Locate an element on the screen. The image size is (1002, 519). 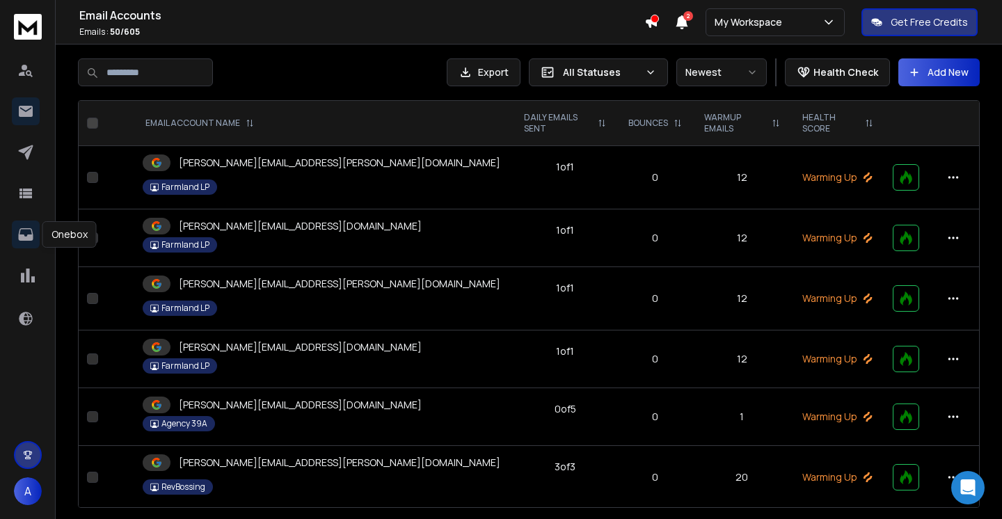
div: 0 of 5 is located at coordinates (565, 409).